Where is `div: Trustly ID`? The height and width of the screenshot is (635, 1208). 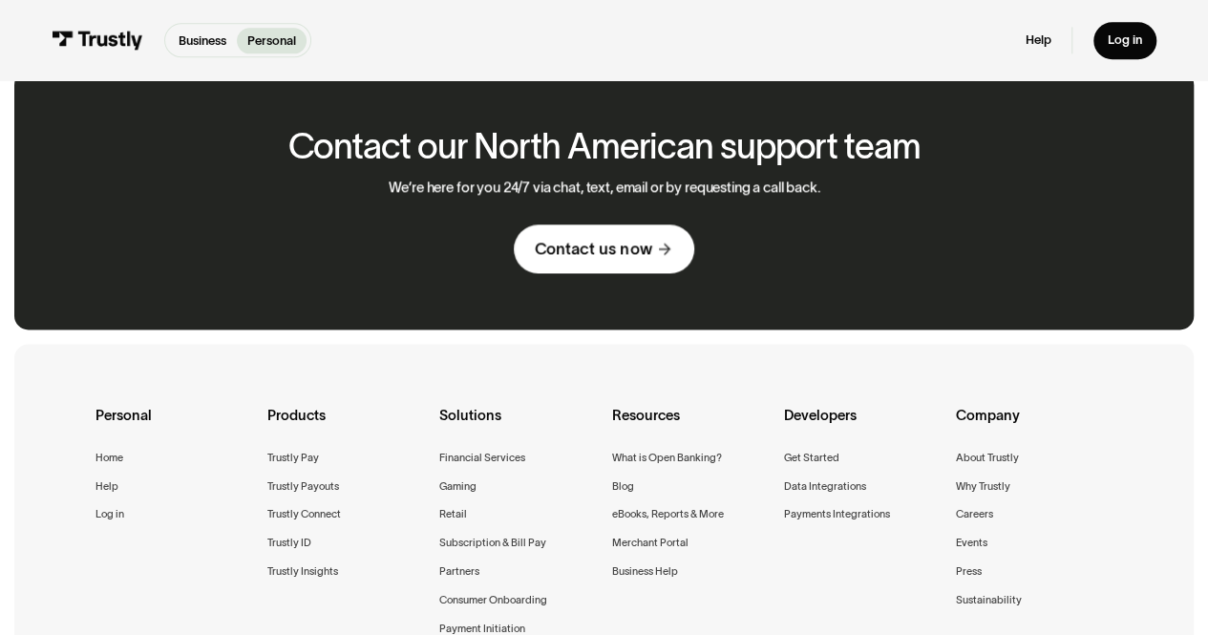 div: Trustly ID is located at coordinates (289, 542).